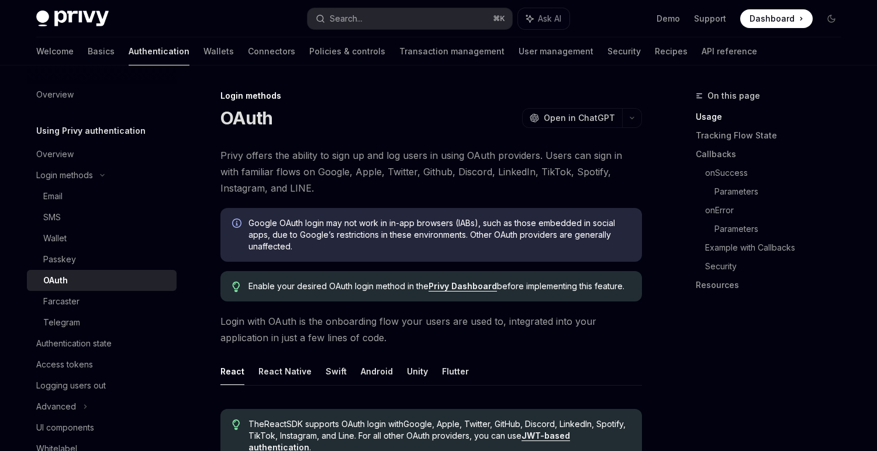 The width and height of the screenshot is (877, 451). I want to click on div: Search..., so click(346, 19).